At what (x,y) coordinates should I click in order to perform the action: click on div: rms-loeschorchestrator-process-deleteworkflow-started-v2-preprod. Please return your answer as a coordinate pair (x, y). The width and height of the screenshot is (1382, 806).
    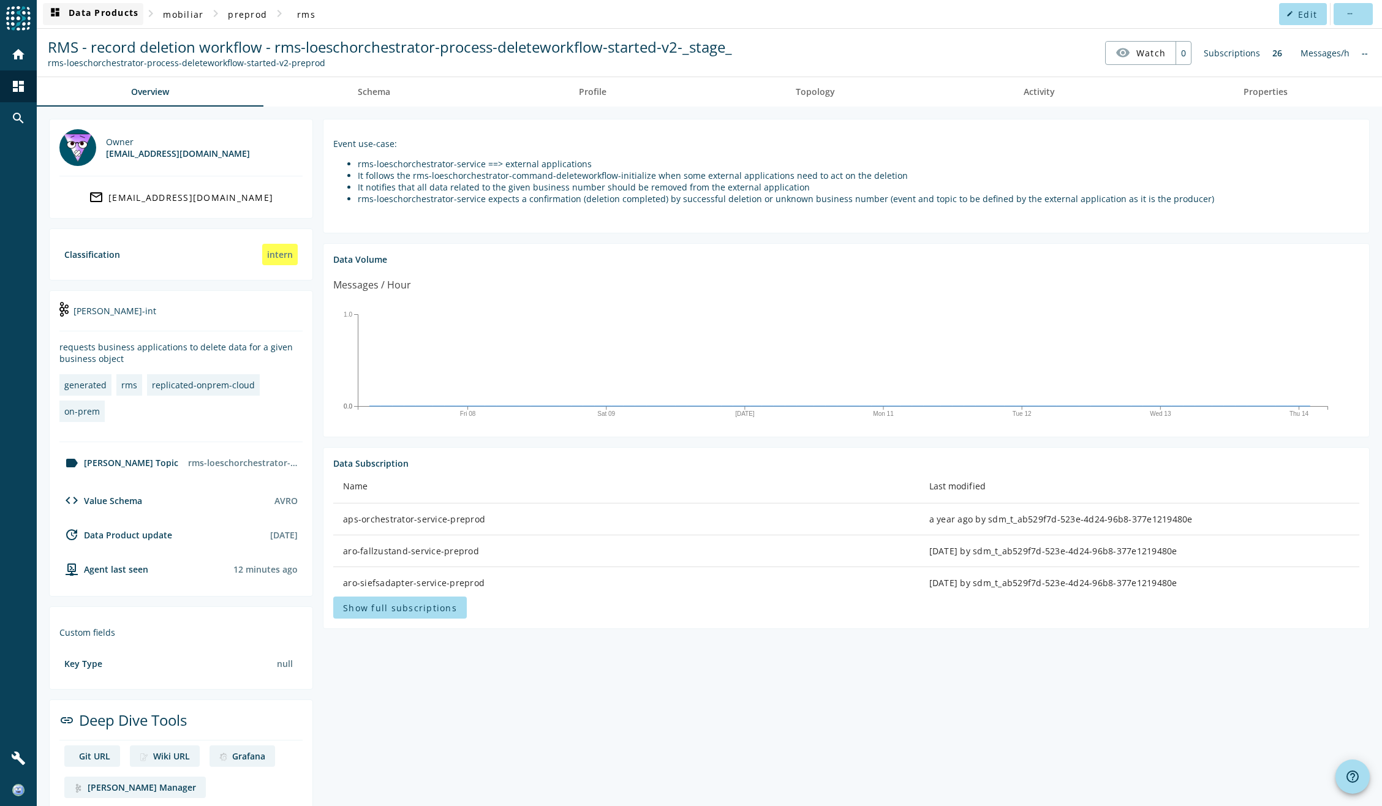
    Looking at the image, I should click on (243, 463).